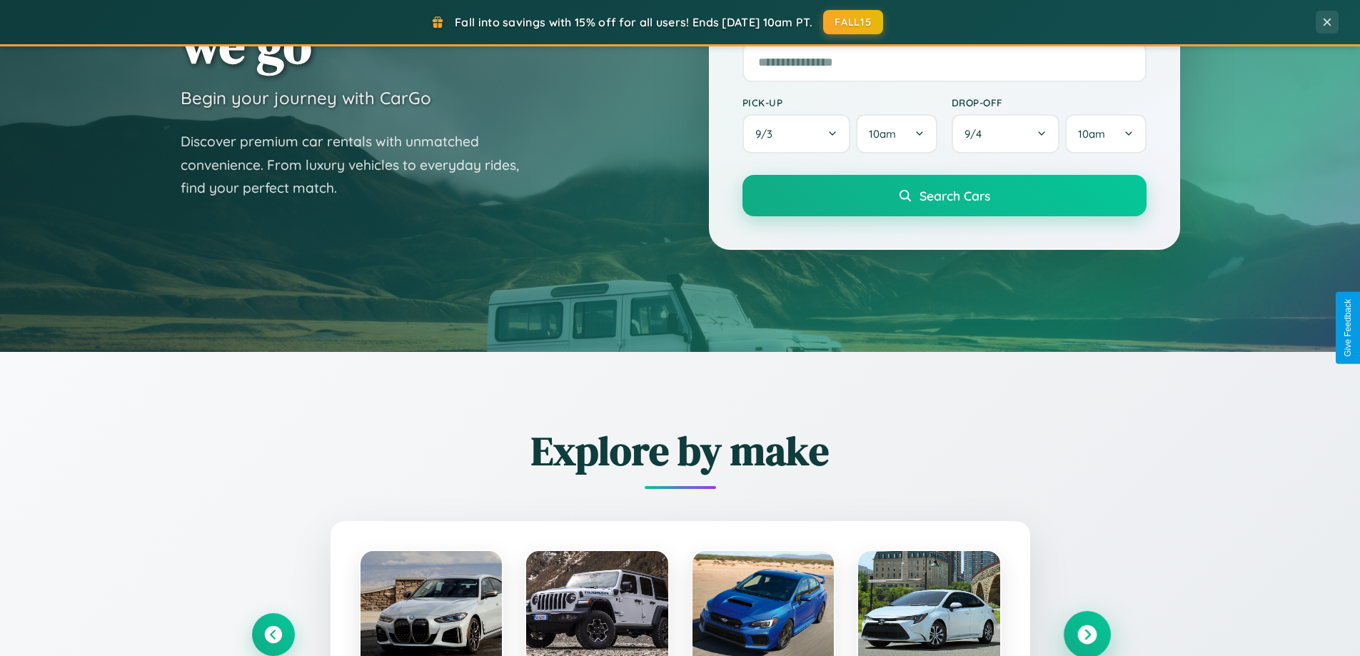 The height and width of the screenshot is (656, 1360). What do you see at coordinates (954, 196) in the screenshot?
I see `span: Search Cars` at bounding box center [954, 196].